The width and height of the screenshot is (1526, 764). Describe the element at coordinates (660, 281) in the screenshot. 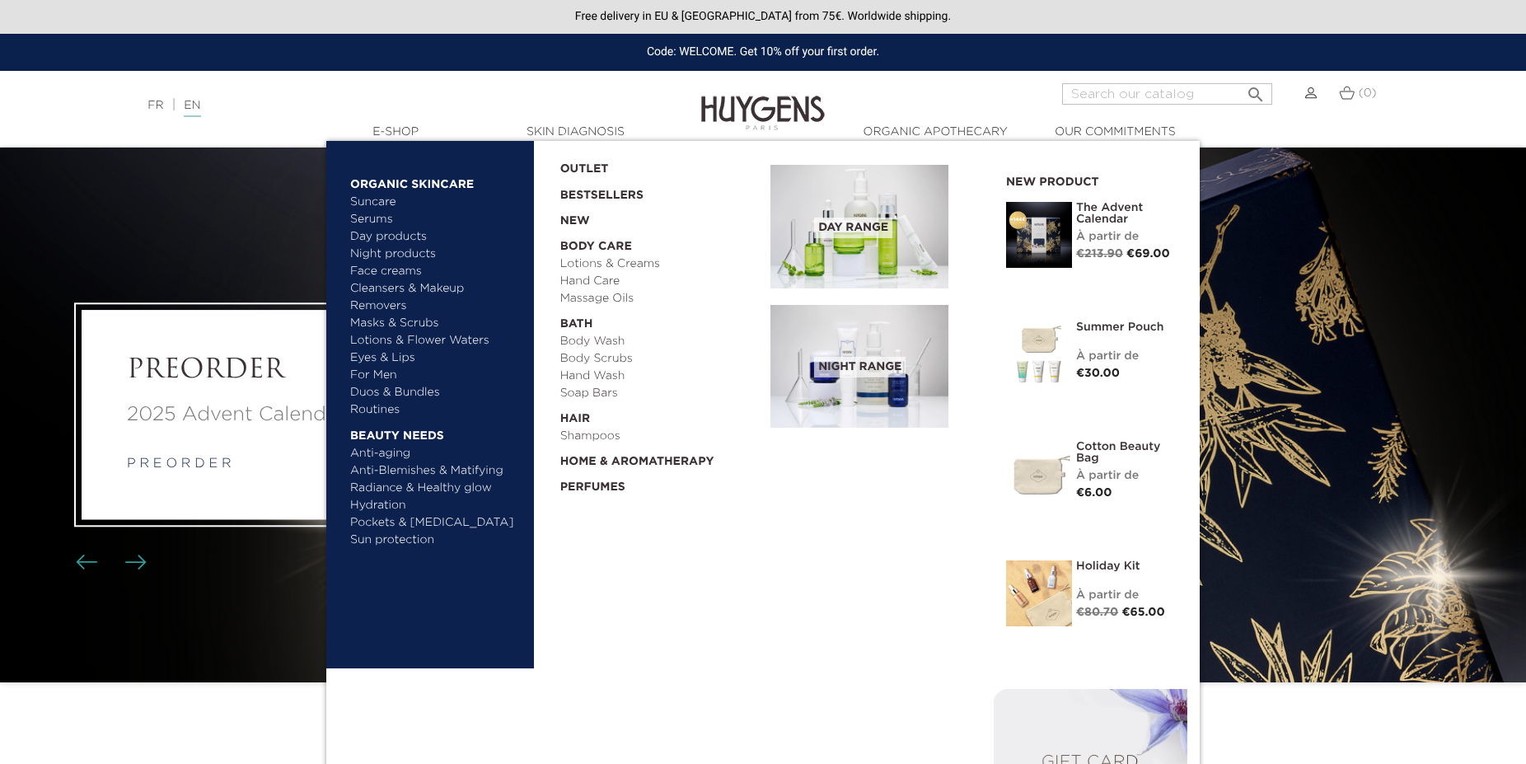

I see `a: Hand Care` at that location.